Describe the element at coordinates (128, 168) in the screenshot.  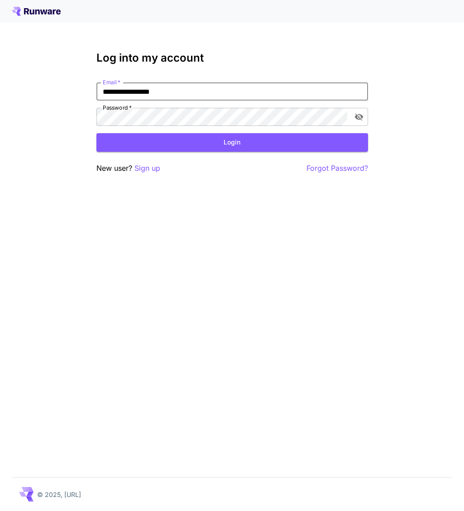
I see `p: New user?` at that location.